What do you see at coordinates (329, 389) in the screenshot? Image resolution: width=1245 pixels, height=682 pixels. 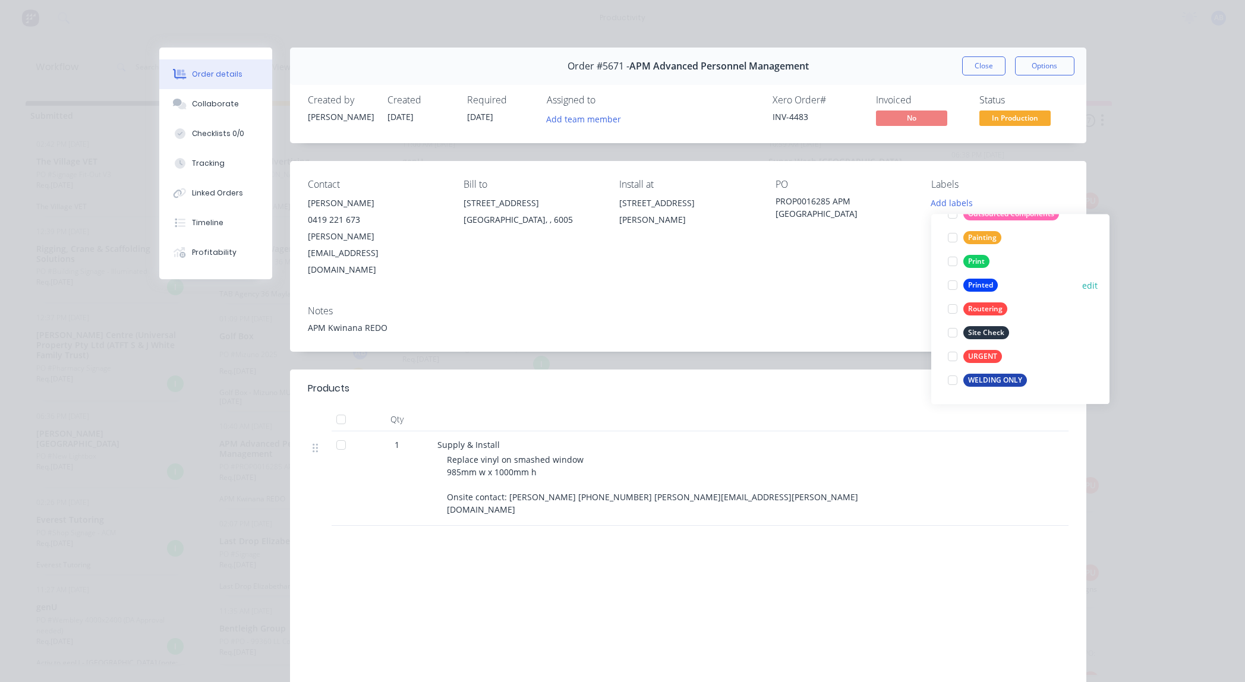 I see `div: Products` at bounding box center [329, 389].